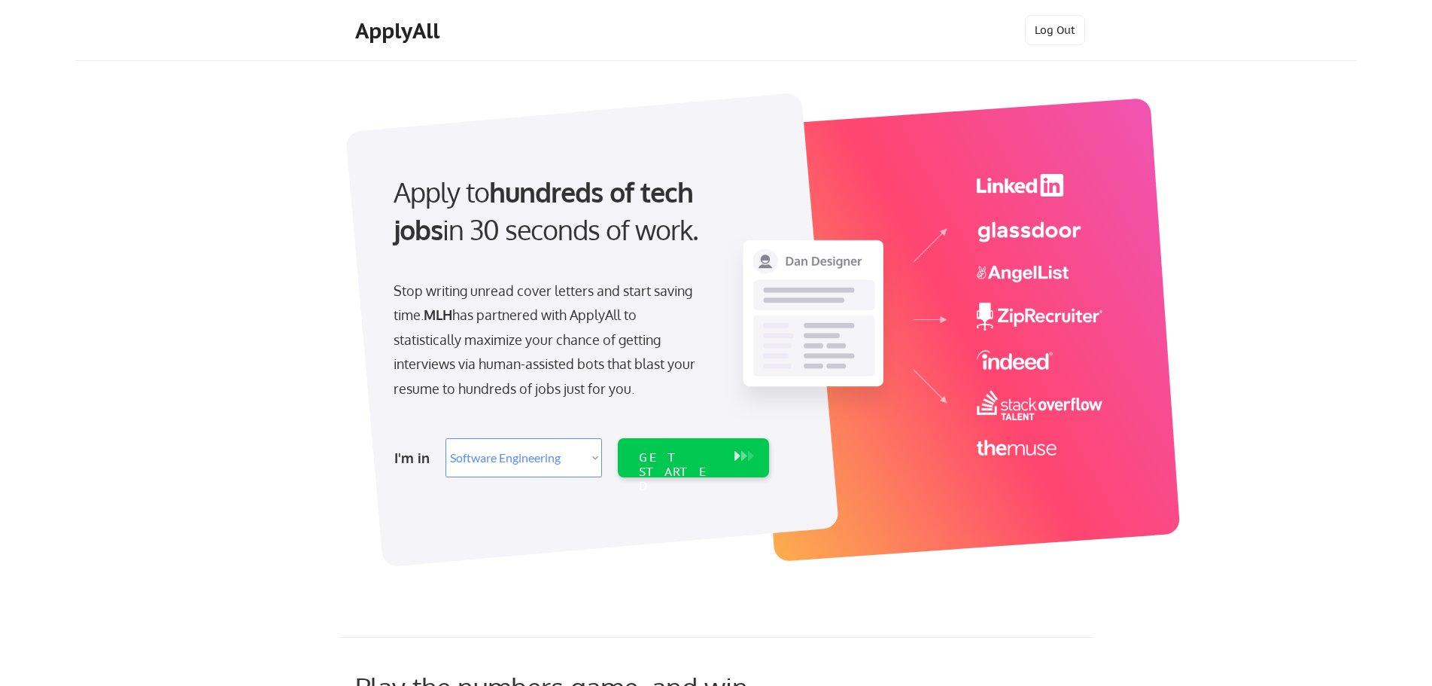  What do you see at coordinates (438, 315) in the screenshot?
I see `strong: MLH` at bounding box center [438, 315].